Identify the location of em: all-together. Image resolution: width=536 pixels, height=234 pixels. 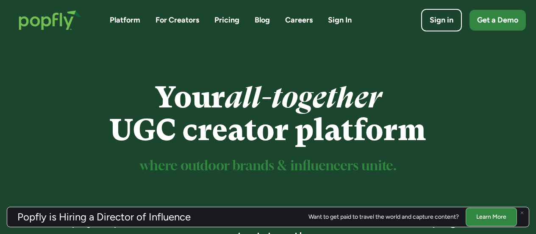
(303, 97).